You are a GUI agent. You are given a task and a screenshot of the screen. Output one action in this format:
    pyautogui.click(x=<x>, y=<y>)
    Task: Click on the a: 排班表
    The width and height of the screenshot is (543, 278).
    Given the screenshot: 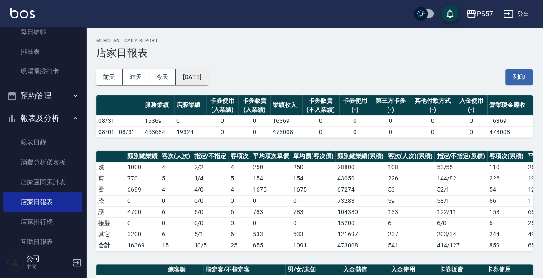 What is the action you would take?
    pyautogui.click(x=43, y=52)
    